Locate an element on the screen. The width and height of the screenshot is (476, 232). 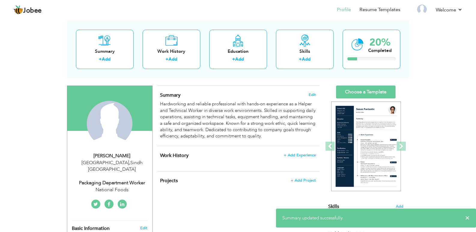
div: Completed is located at coordinates (380, 50).